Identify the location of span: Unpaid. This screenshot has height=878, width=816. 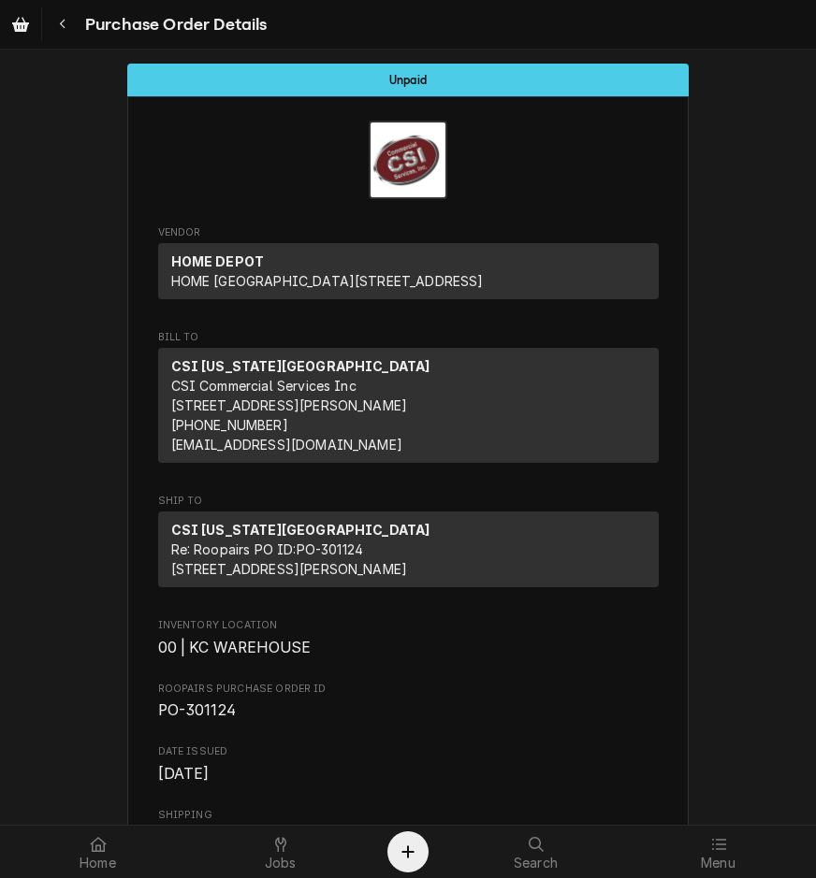
(408, 80).